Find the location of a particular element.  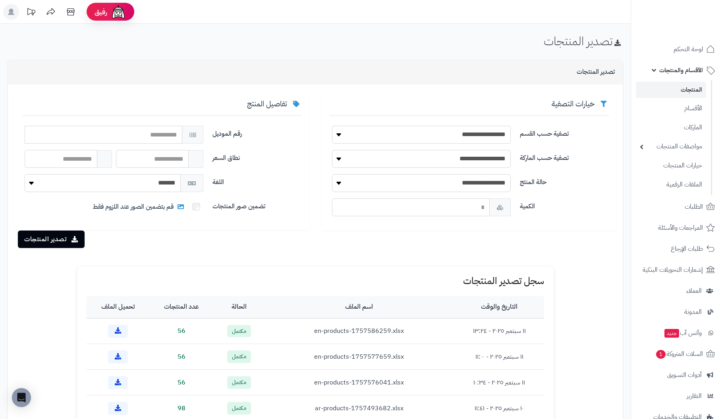

label: تصفية حسب الماركة is located at coordinates (564, 156).